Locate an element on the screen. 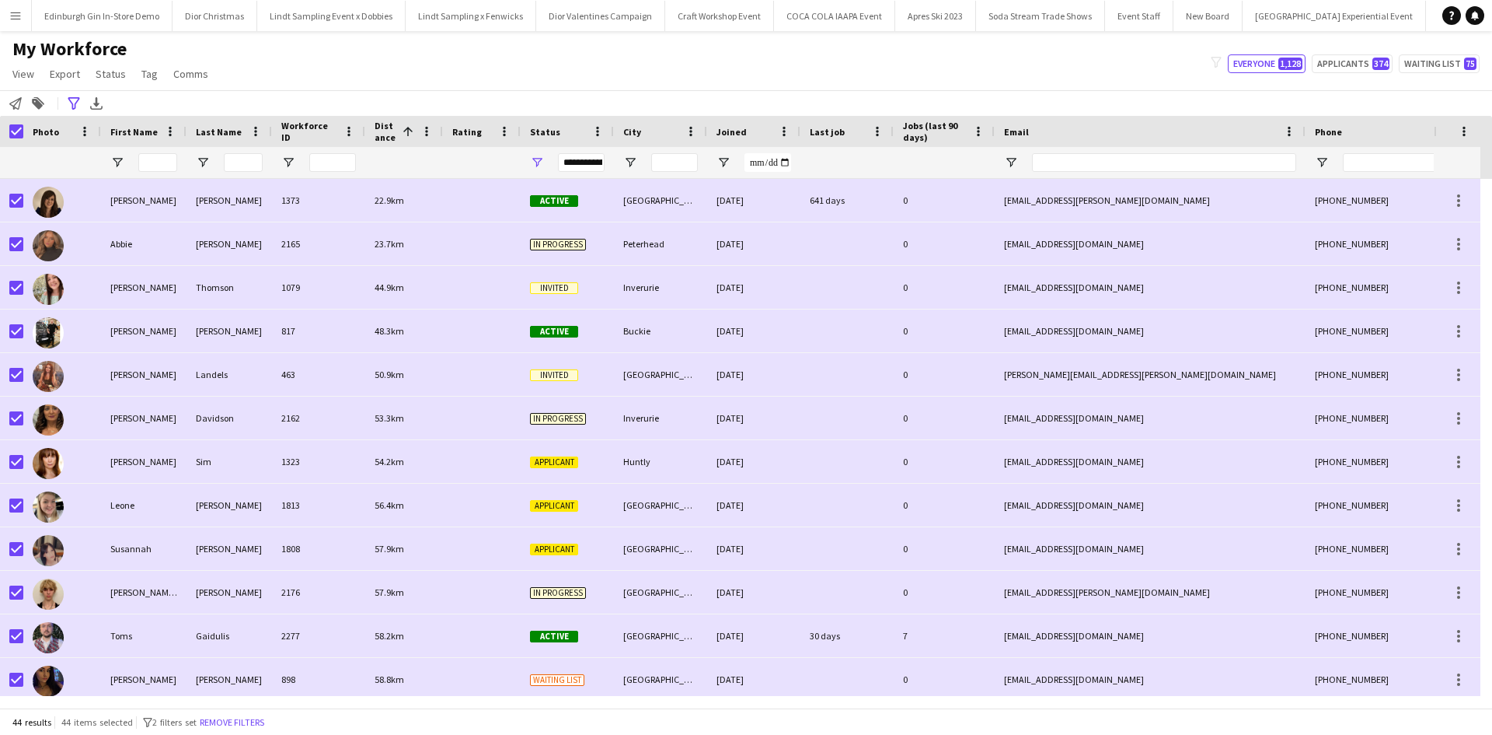 This screenshot has height=735, width=1492. app-action-btn: Advanced filters is located at coordinates (74, 103).